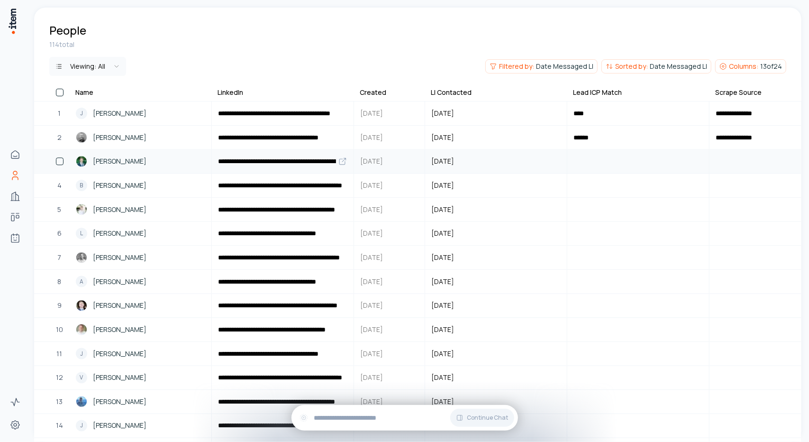 This screenshot has height=442, width=809. I want to click on div: Continue Chat, so click(405, 418).